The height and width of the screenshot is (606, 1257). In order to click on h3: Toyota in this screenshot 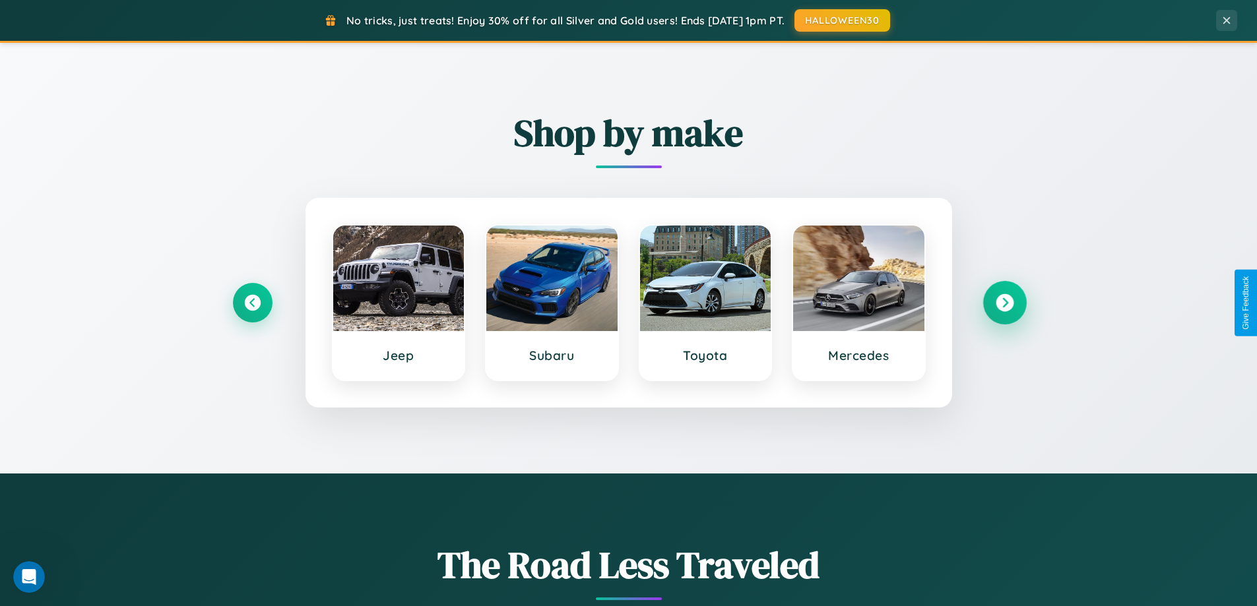, I will do `click(705, 356)`.